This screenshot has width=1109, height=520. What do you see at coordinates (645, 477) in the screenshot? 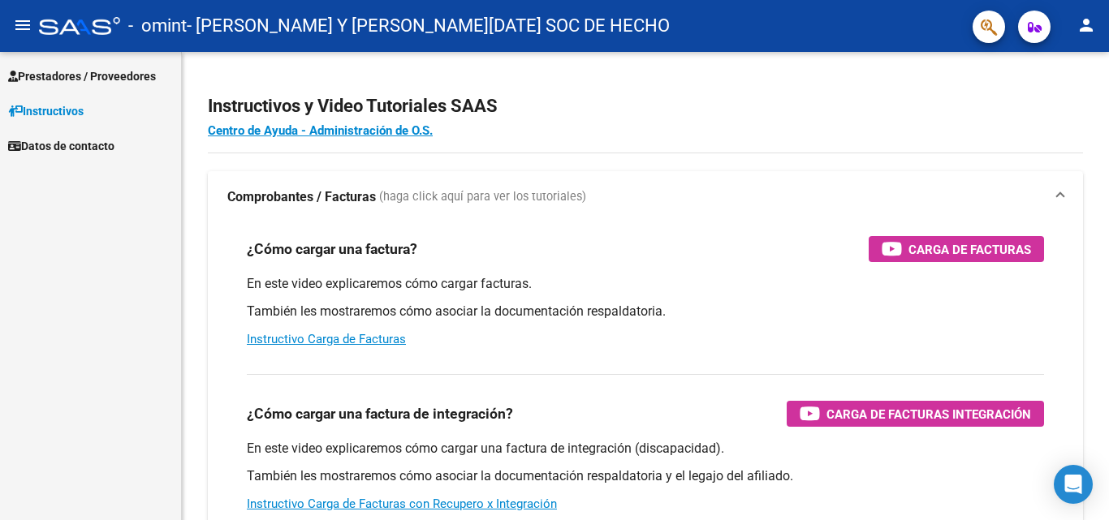
I see `p: También les mostraremos cómo asociar la documentación respaldatoria y el legajo del afiliado.` at bounding box center [645, 477].